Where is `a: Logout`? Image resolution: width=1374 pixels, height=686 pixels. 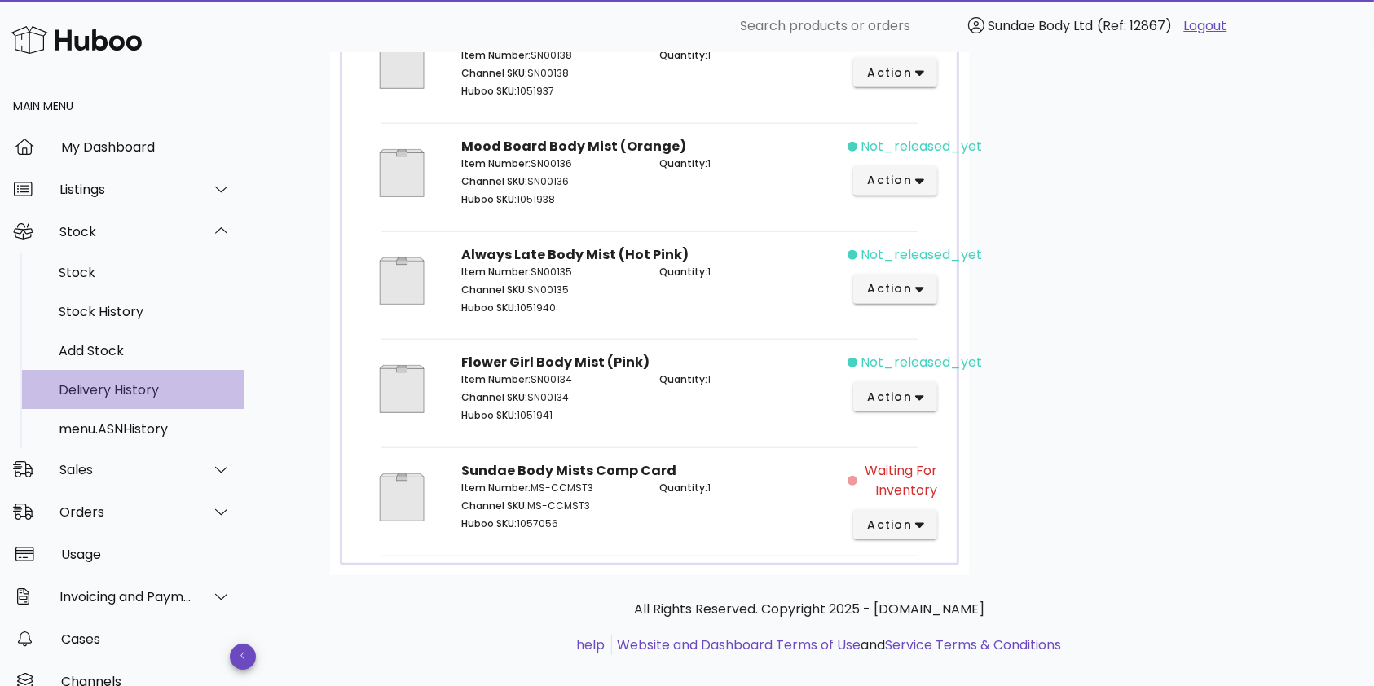
a: Logout is located at coordinates (1205, 26).